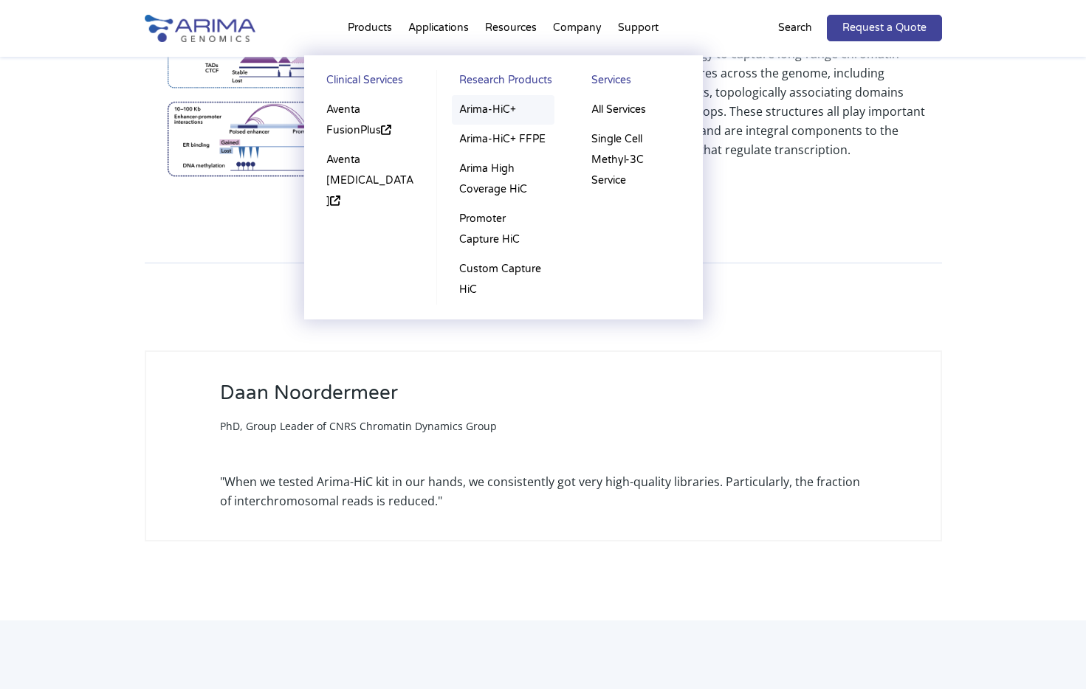 The height and width of the screenshot is (689, 1086). What do you see at coordinates (636, 110) in the screenshot?
I see `a: All Services` at bounding box center [636, 110].